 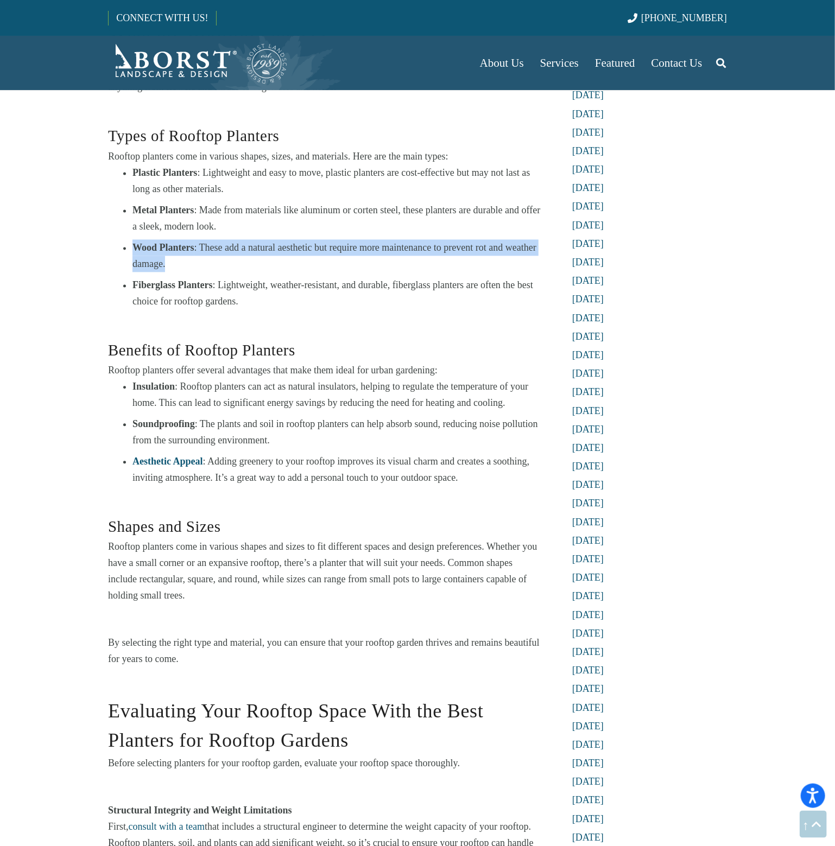 I want to click on li: : Made from materials like aluminum or corten steel, these planters are durable and offer a sleek..., so click(x=337, y=219).